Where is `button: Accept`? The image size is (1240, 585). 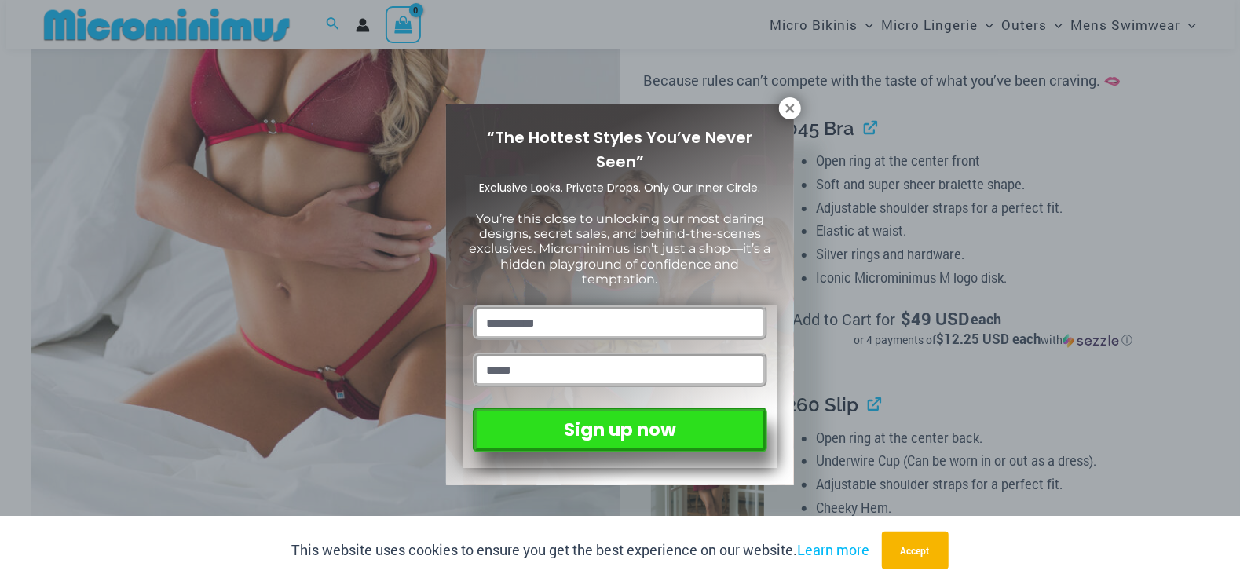
button: Accept is located at coordinates (915, 551).